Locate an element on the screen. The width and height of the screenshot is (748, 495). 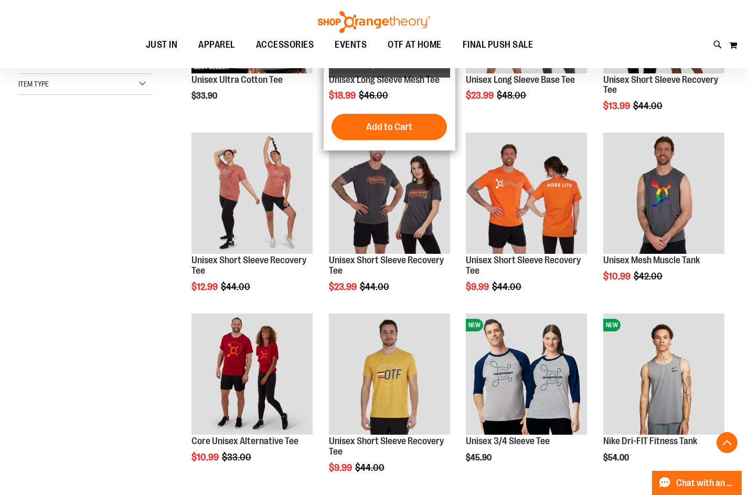
span: JUST IN is located at coordinates (161, 45).